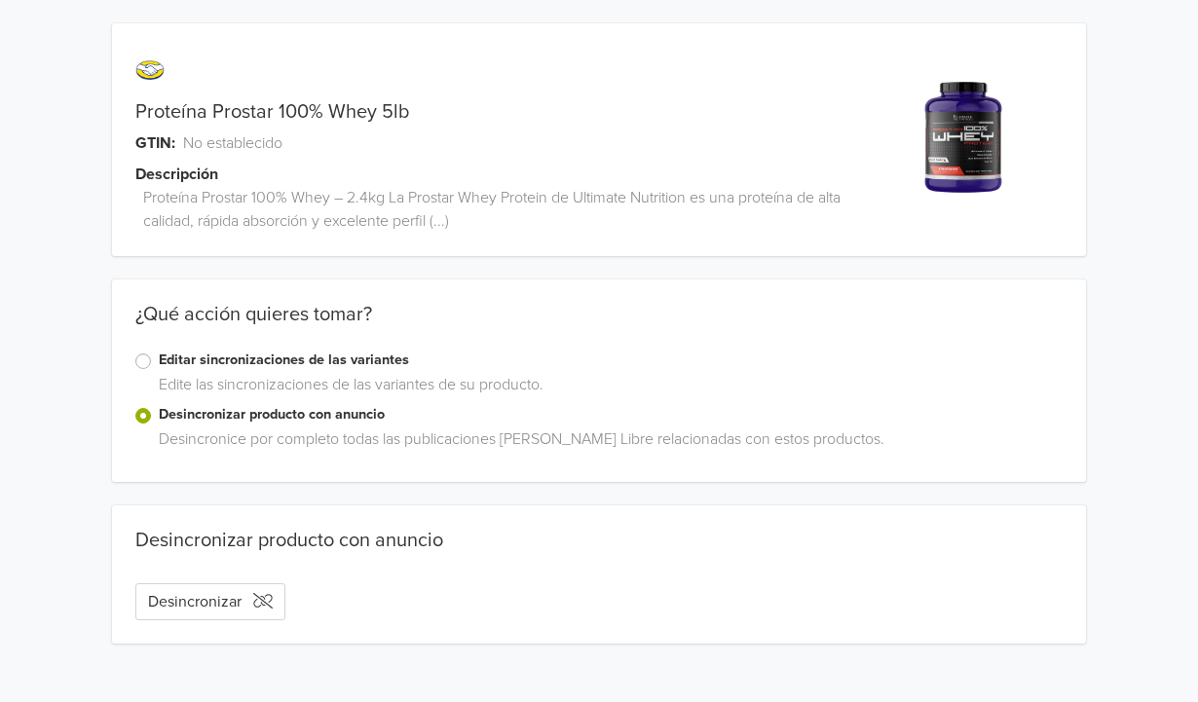 The image size is (1198, 702). Describe the element at coordinates (176, 174) in the screenshot. I see `span: Descripción` at that location.